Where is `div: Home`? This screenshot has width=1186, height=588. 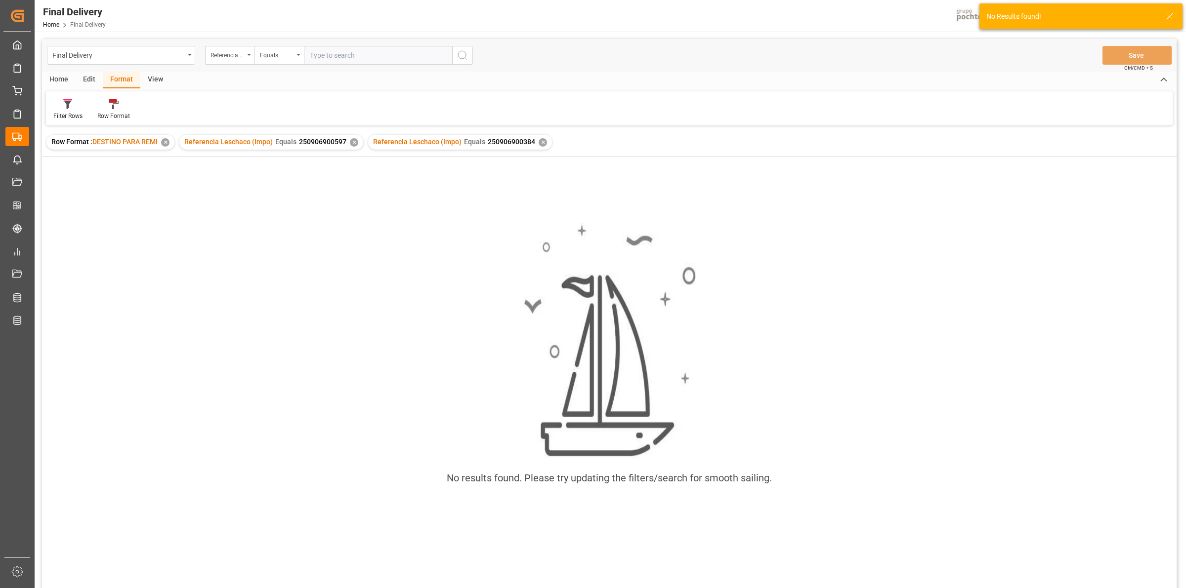 div: Home is located at coordinates (59, 80).